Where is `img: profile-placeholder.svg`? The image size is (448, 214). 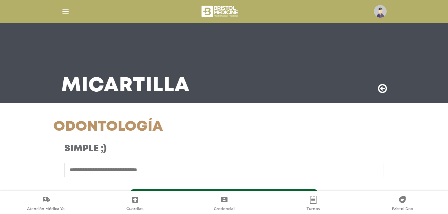
img: profile-placeholder.svg is located at coordinates (380, 11).